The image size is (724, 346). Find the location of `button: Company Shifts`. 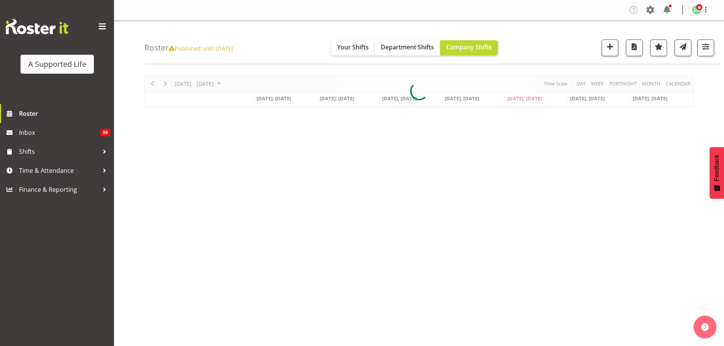

button: Company Shifts is located at coordinates (469, 48).